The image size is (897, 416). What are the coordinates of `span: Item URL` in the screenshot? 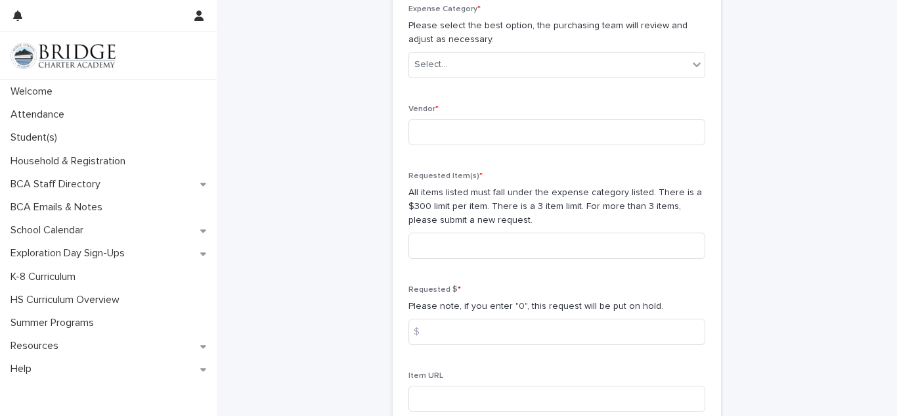 It's located at (425, 376).